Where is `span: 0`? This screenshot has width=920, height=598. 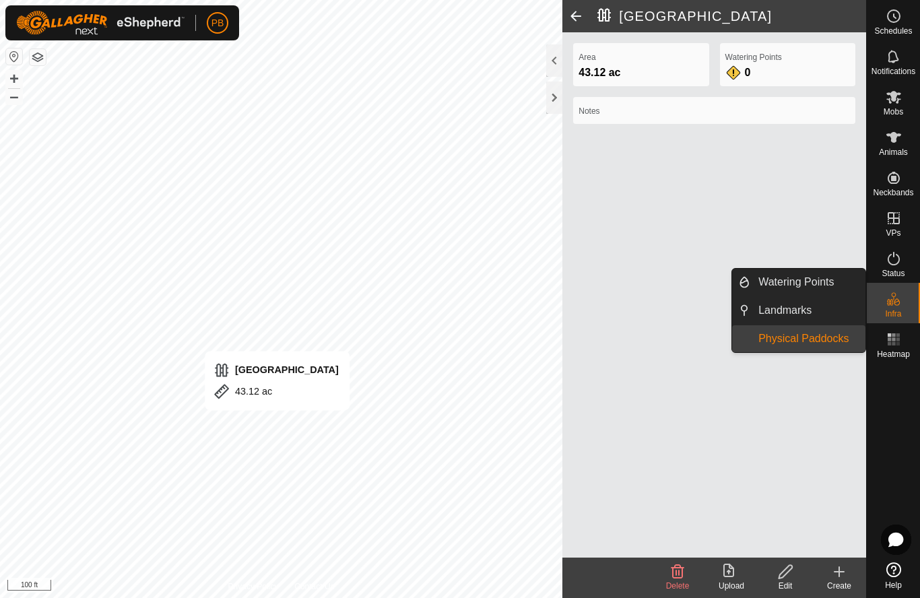
span: 0 is located at coordinates (747, 72).